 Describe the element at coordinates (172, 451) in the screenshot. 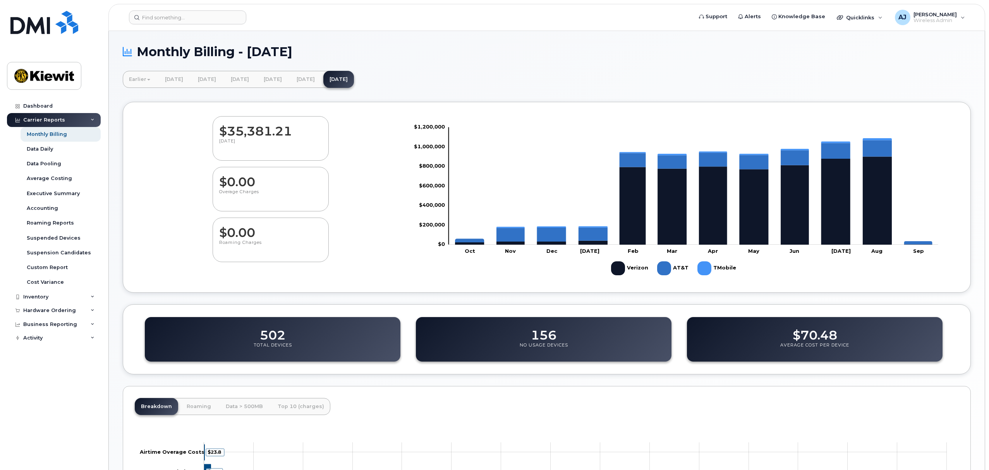

I see `tspan: Airtime Overage Costs` at that location.